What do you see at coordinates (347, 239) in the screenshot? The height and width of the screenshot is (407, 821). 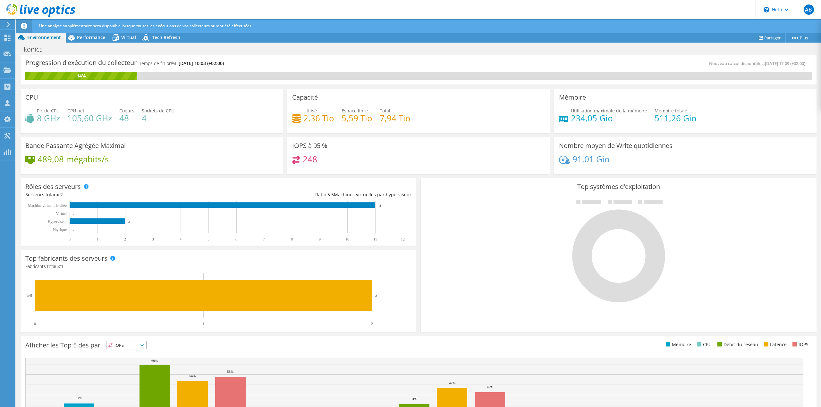 I see `text: 10` at bounding box center [347, 239].